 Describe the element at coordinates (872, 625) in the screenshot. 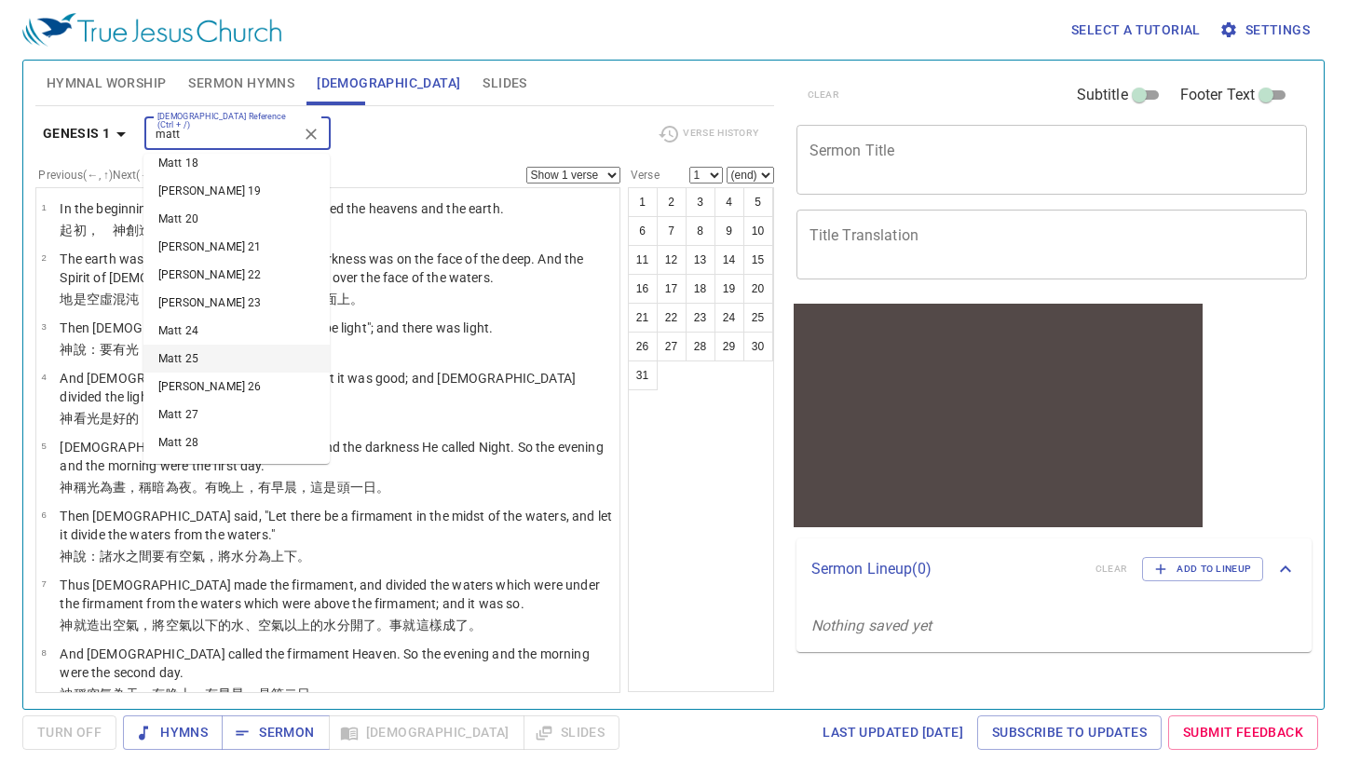

I see `i: Nothing saved yet` at that location.